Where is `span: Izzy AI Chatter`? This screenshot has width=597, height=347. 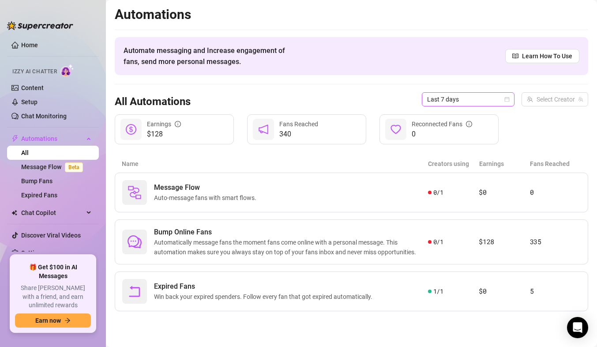
span: Izzy AI Chatter is located at coordinates (34, 71).